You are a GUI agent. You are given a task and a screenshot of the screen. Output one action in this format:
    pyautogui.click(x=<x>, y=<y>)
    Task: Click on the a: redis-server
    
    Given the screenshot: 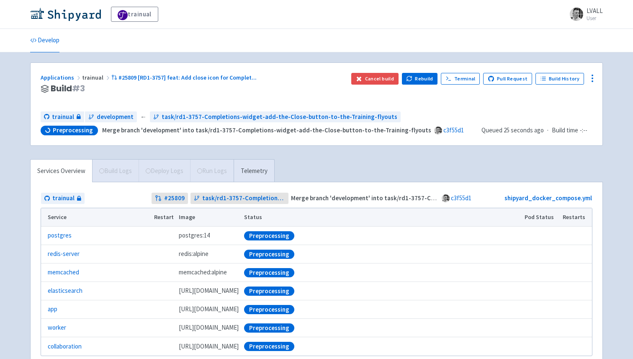 What is the action you would take?
    pyautogui.click(x=64, y=254)
    